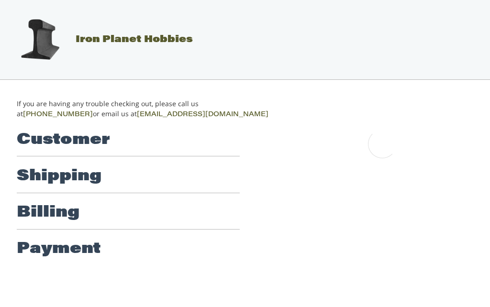 Image resolution: width=490 pixels, height=307 pixels. I want to click on h2: Billing, so click(48, 213).